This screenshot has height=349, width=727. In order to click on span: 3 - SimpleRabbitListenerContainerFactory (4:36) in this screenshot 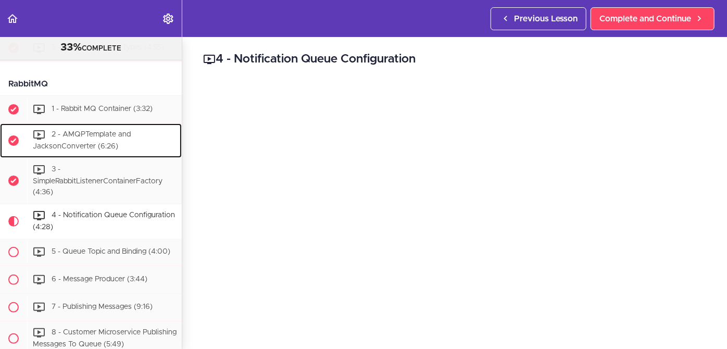, I will do `click(97, 181)`.